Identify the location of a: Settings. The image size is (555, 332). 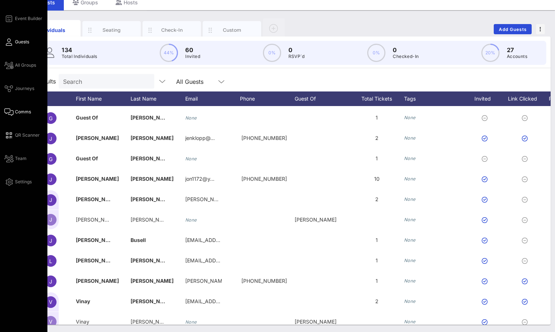
(18, 182).